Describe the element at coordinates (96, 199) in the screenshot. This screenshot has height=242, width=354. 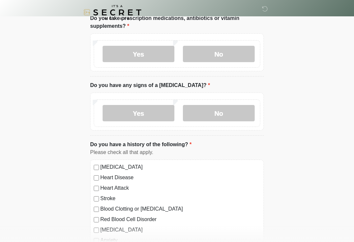
I see `input: Stroke` at that location.